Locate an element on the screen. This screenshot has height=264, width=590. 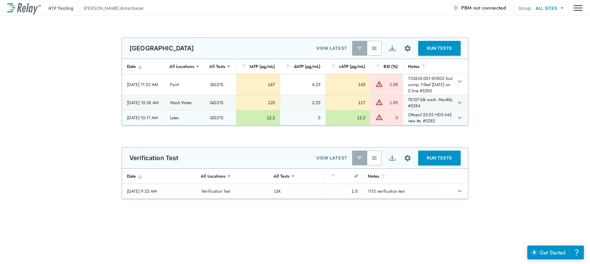
td: Ottopol 25-25 HD2-542 new tte. #5282 is located at coordinates (428, 118).